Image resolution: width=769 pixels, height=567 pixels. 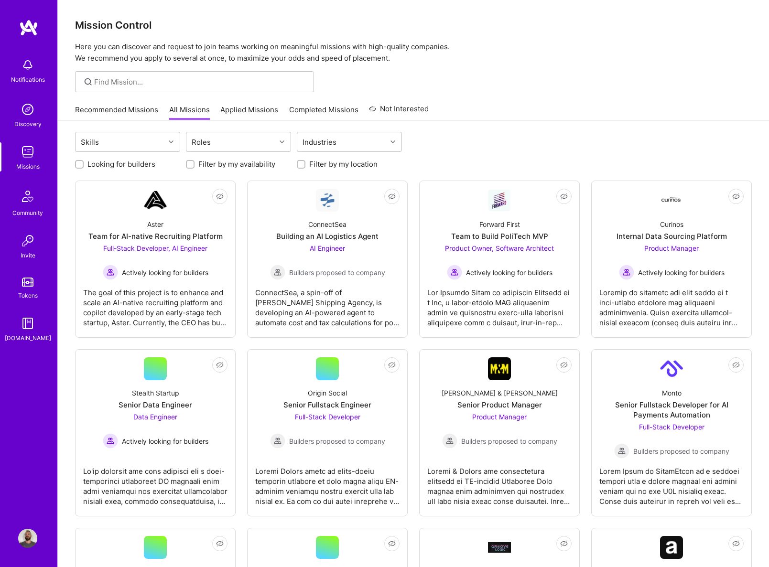 What do you see at coordinates (327, 236) in the screenshot?
I see `div: Building an AI Logistics Agent` at bounding box center [327, 236].